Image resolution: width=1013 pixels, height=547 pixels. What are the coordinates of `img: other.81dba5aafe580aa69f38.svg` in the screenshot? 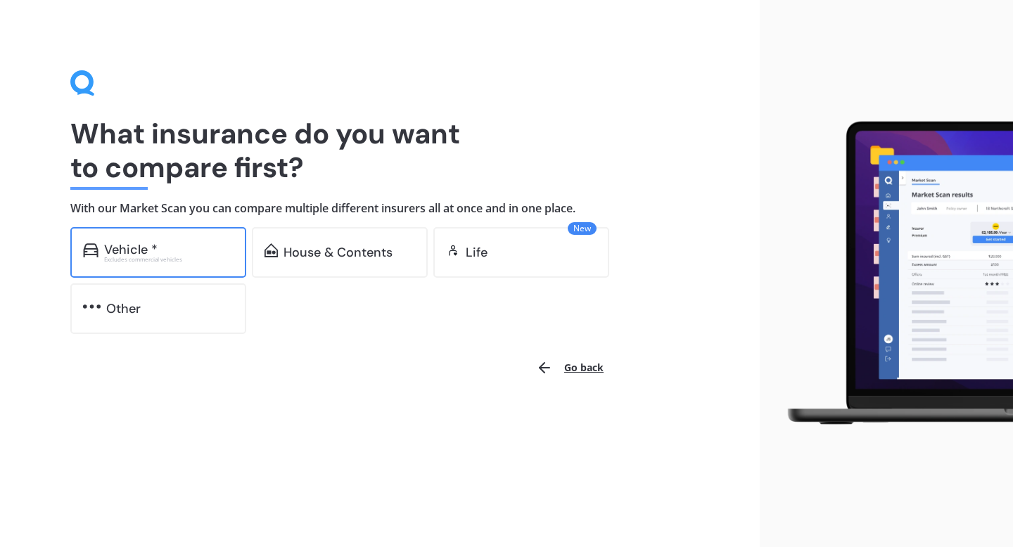 It's located at (91, 307).